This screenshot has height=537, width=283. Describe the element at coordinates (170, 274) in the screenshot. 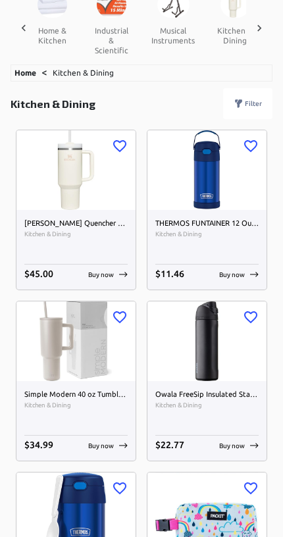

I see `span: $ 11.46` at that location.